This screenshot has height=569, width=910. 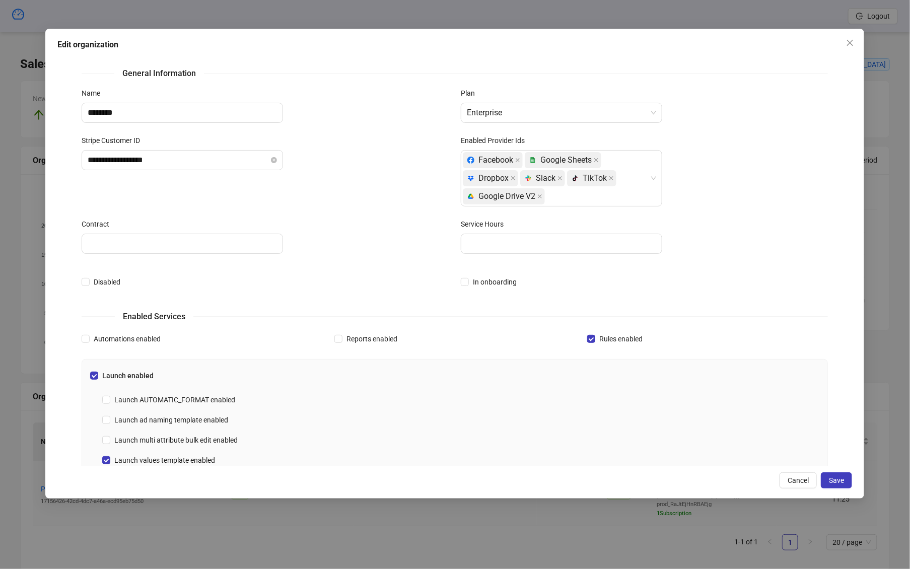 I want to click on span: Cancel, so click(x=798, y=480).